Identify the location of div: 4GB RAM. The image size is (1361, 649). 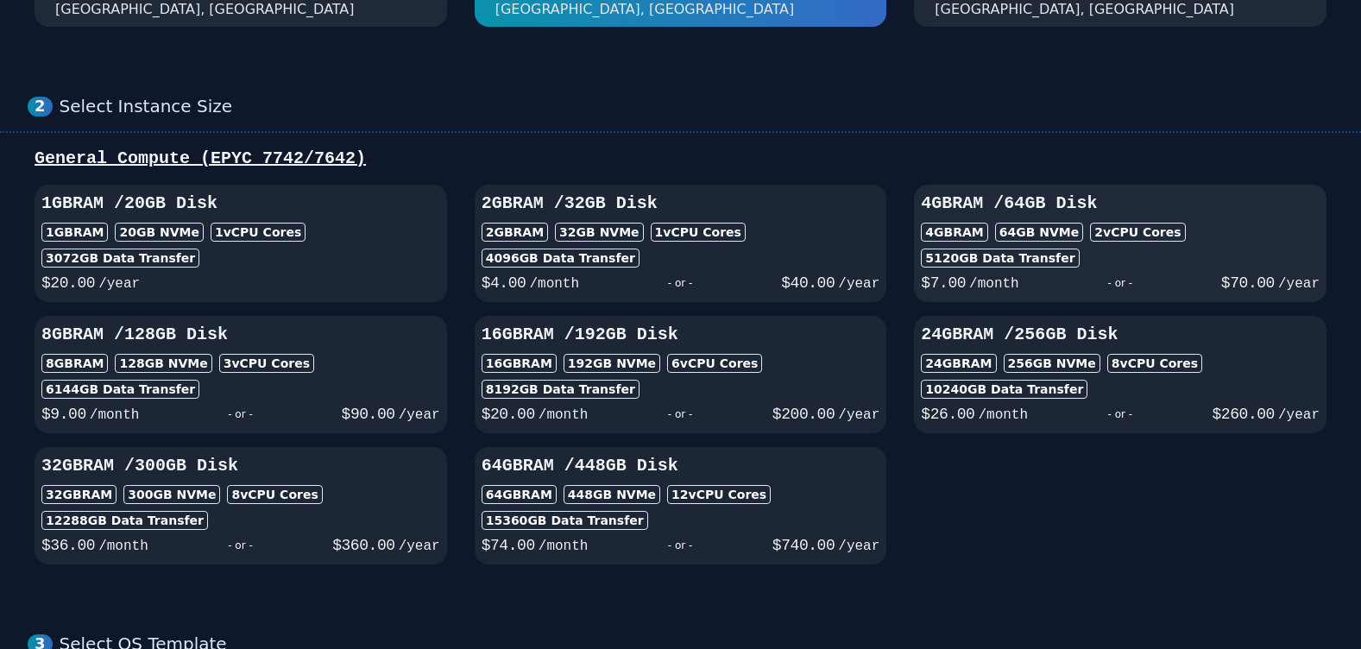
(954, 232).